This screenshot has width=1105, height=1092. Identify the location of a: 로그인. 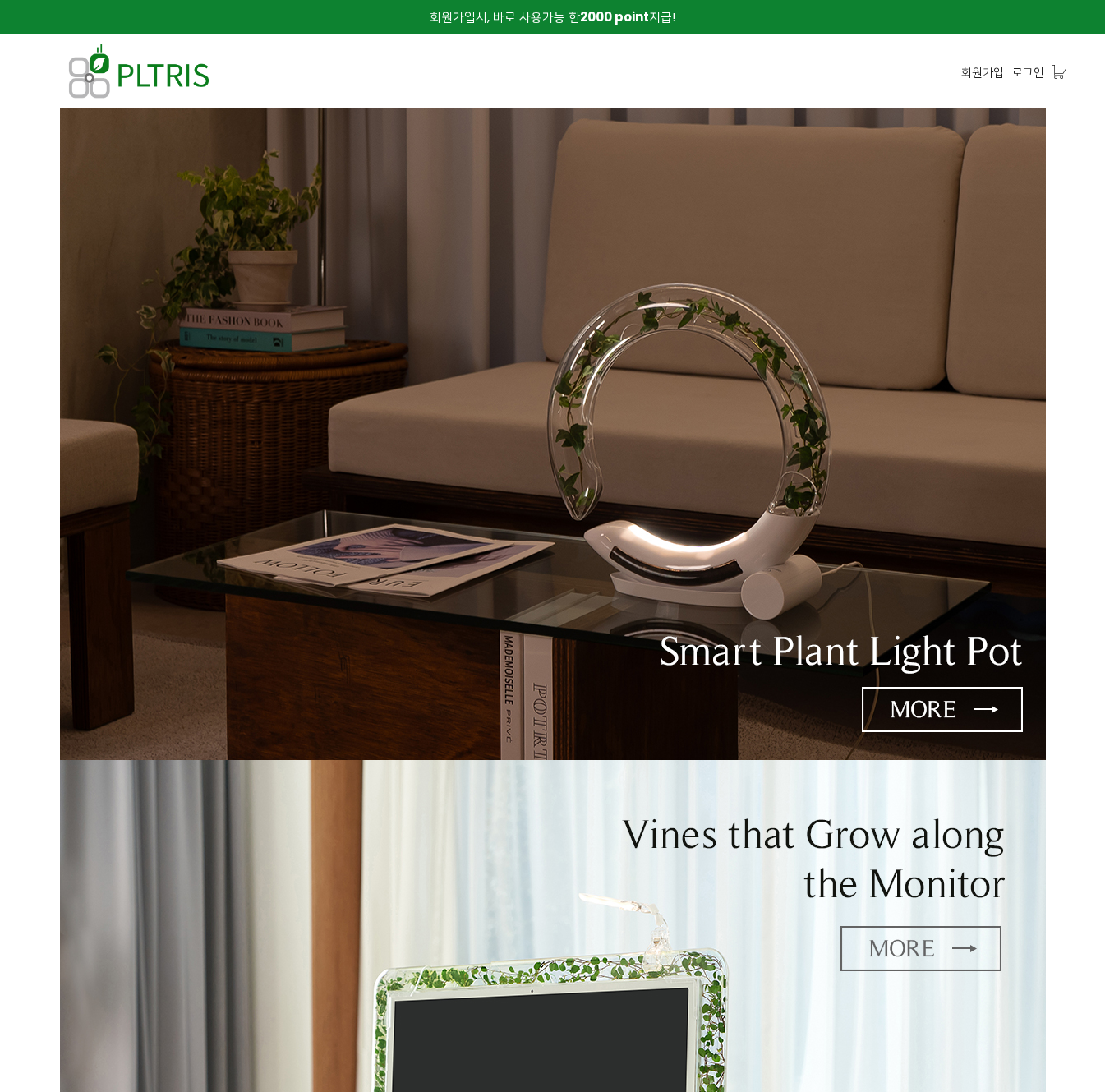
(1028, 72).